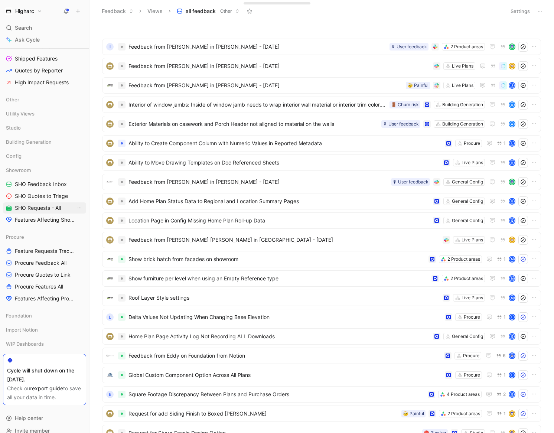  Describe the element at coordinates (285, 356) in the screenshot. I see `span: Feedback from Eddy on Foundation from Notion` at that location.